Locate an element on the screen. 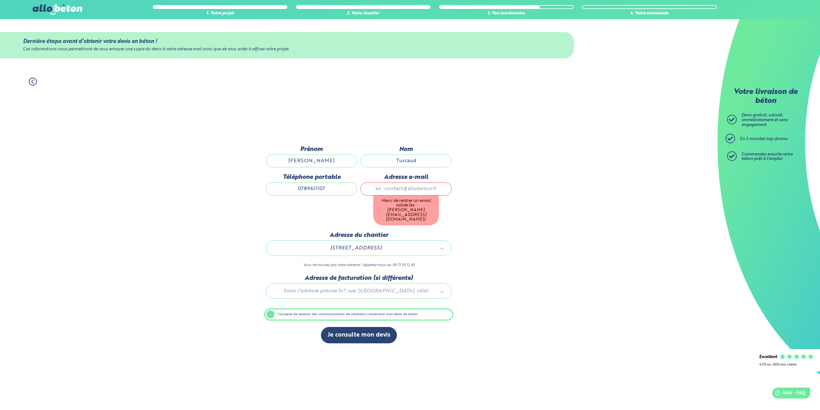 The width and height of the screenshot is (820, 410). label: Adresse e-mail is located at coordinates (406, 177).